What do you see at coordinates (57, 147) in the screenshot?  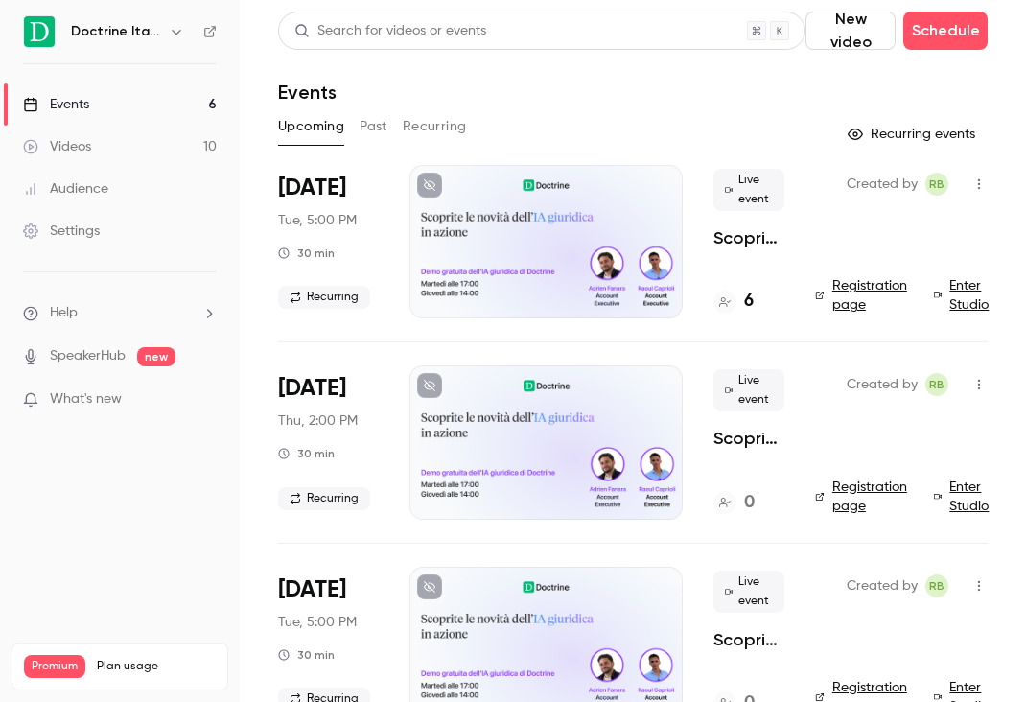 I see `div: Videos` at bounding box center [57, 147].